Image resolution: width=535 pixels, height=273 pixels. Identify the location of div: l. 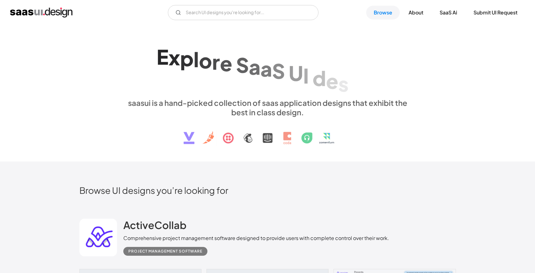
(196, 59).